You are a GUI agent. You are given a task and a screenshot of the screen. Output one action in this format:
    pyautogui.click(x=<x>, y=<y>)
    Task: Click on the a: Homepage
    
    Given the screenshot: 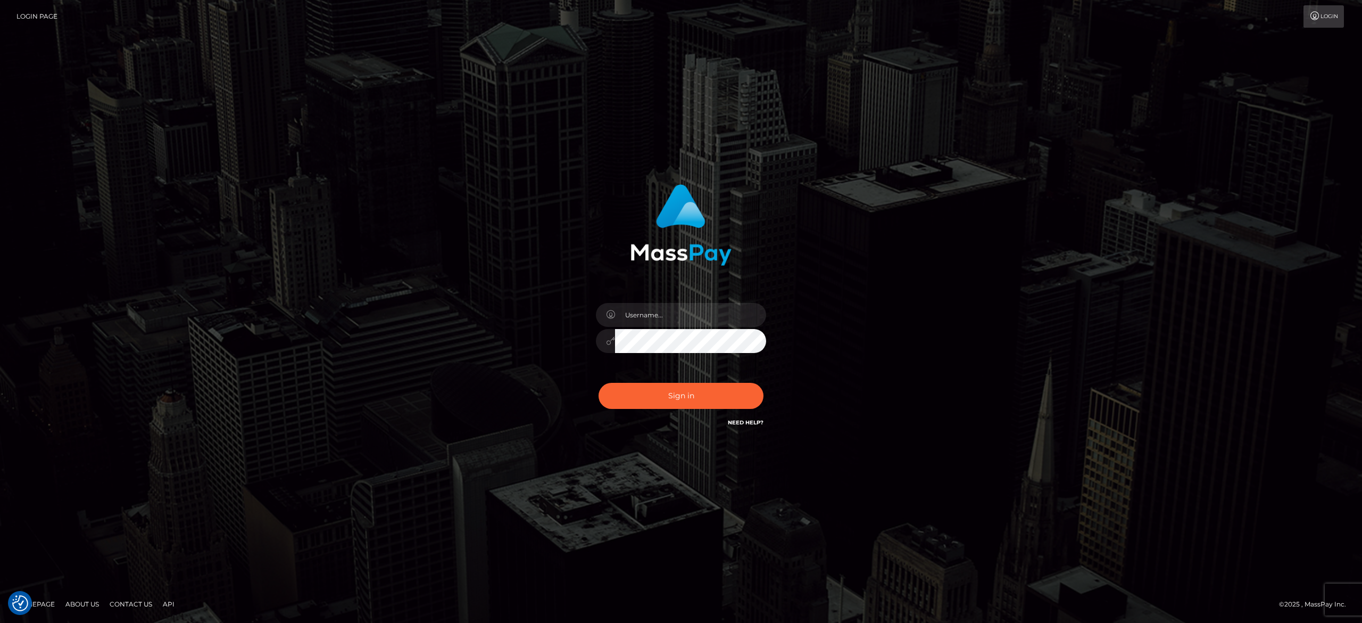 What is the action you would take?
    pyautogui.click(x=35, y=603)
    